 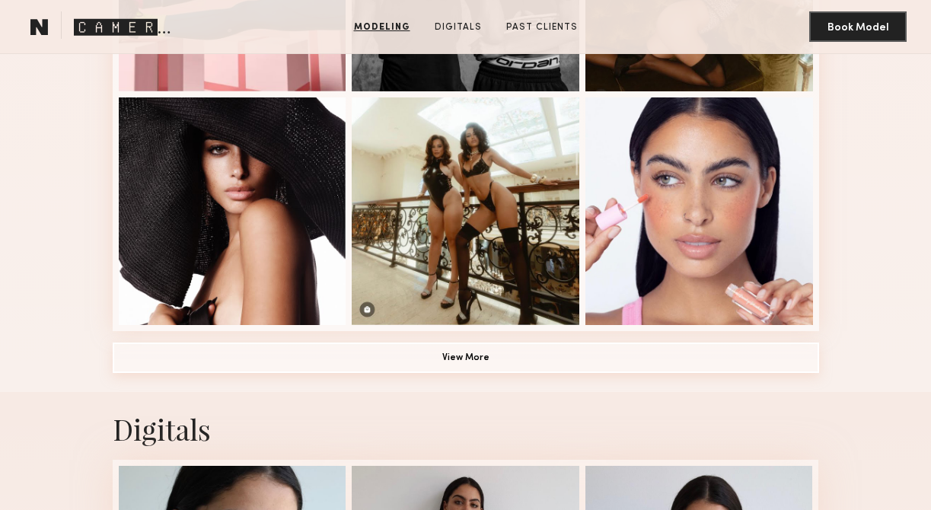 What do you see at coordinates (542, 27) in the screenshot?
I see `a: Past Clients` at bounding box center [542, 27].